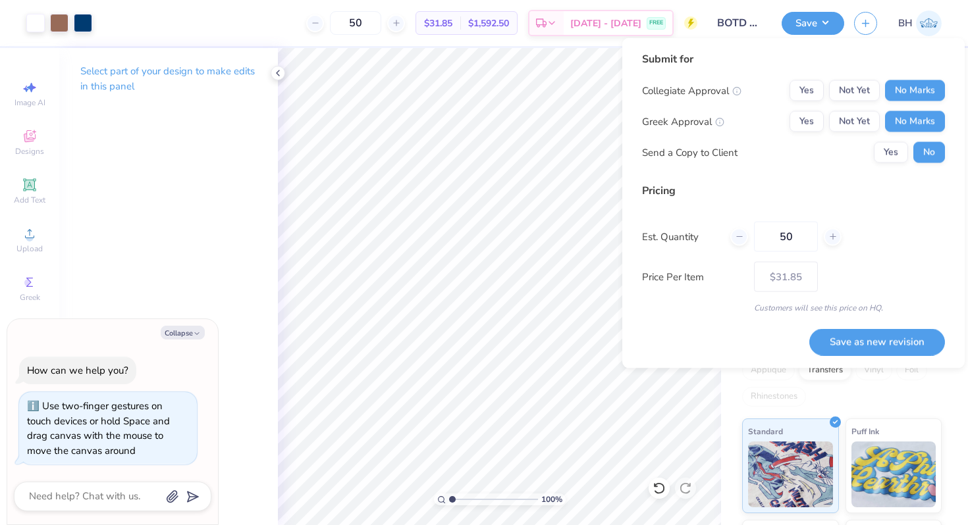 The height and width of the screenshot is (525, 968). Describe the element at coordinates (681, 236) in the screenshot. I see `label: Est. Quantity` at that location.